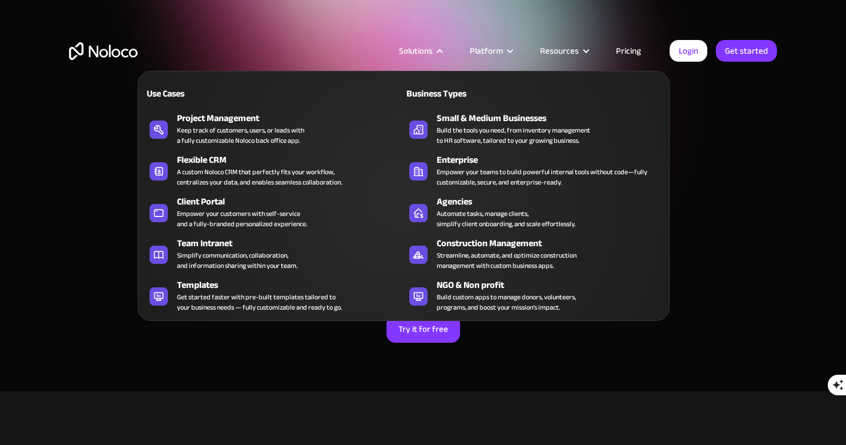 This screenshot has width=846, height=445. Describe the element at coordinates (513, 135) in the screenshot. I see `div: Build the tools you need, from inventory management to HR software, tailored to your growing busi...` at that location.